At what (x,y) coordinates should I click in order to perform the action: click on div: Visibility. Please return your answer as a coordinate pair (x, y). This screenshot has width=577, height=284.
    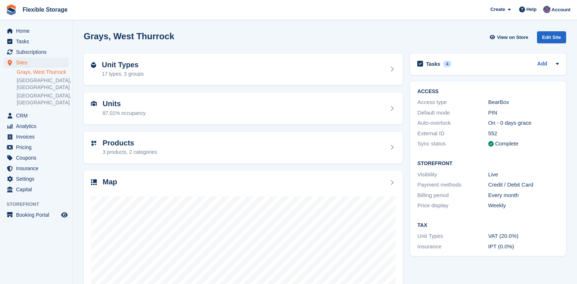
    Looking at the image, I should click on (453, 175).